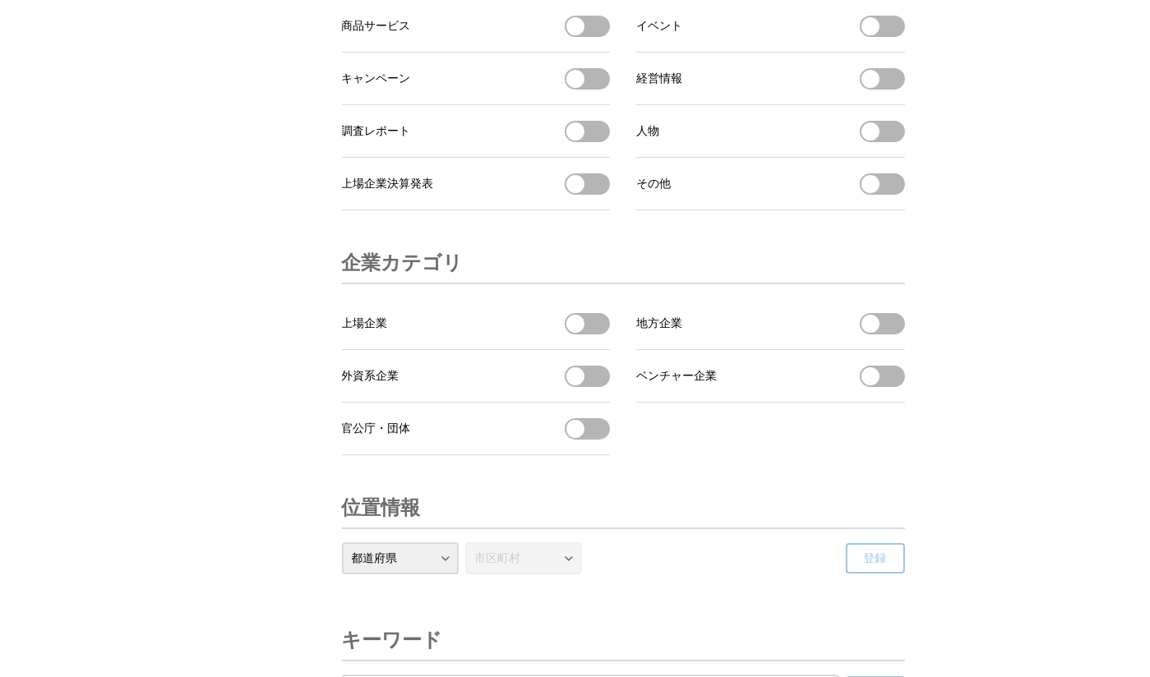  What do you see at coordinates (876, 558) in the screenshot?
I see `button: 登録` at bounding box center [876, 558].